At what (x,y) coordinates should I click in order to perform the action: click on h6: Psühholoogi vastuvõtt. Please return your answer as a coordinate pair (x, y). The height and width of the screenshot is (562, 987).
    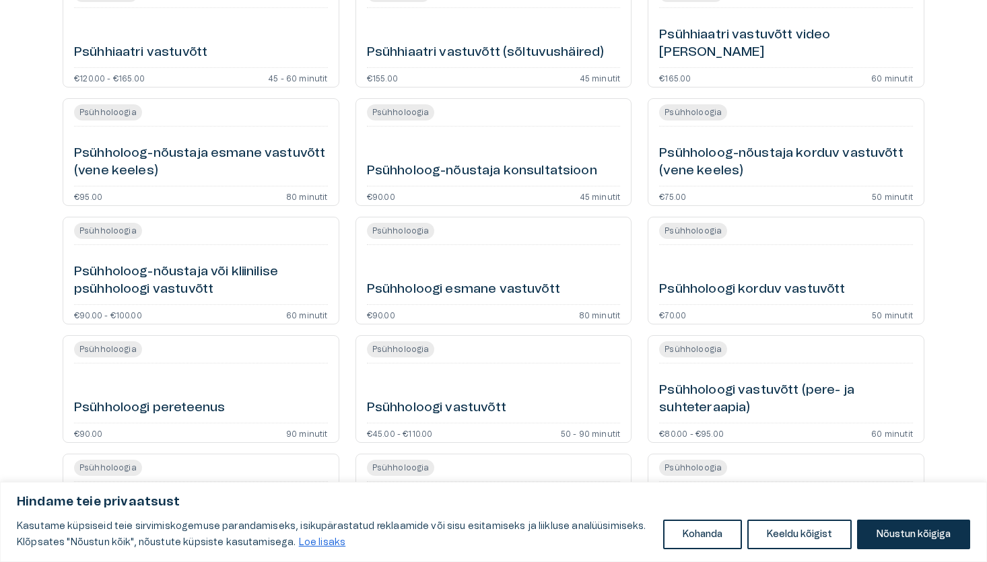
    Looking at the image, I should click on (436, 408).